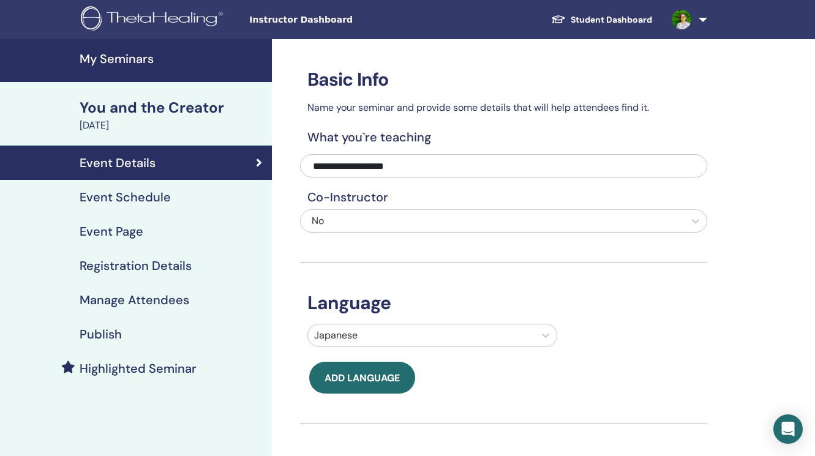 This screenshot has width=815, height=456. Describe the element at coordinates (125, 197) in the screenshot. I see `h4: Event Schedule` at that location.